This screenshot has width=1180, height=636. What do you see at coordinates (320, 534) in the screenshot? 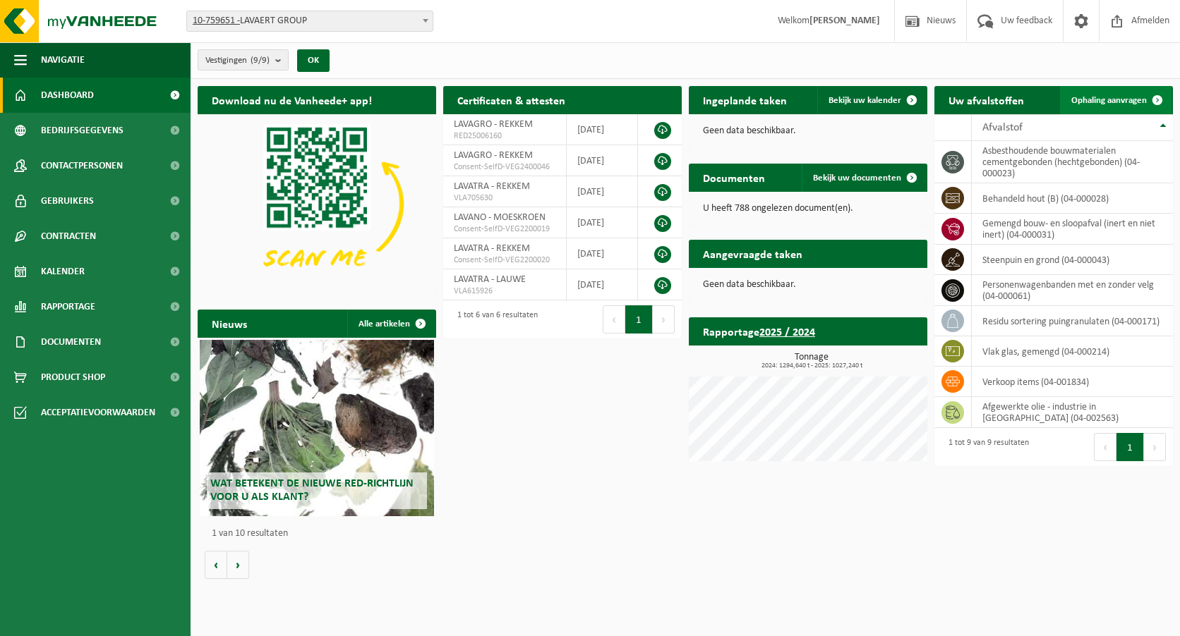
I see `p: 1 van 10 resultaten` at bounding box center [320, 534].